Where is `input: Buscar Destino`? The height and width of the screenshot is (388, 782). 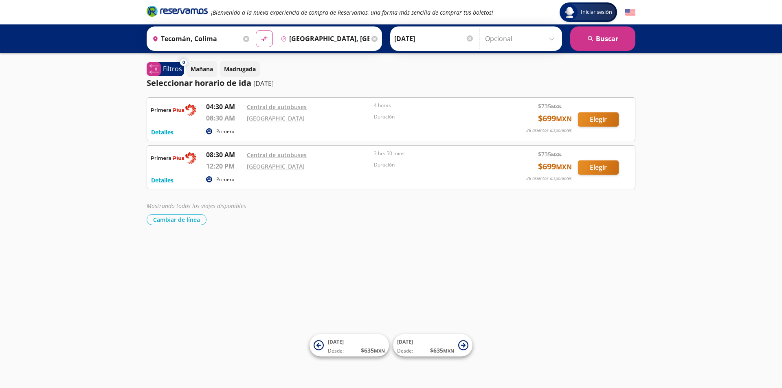 input: Buscar Destino is located at coordinates (323, 39).